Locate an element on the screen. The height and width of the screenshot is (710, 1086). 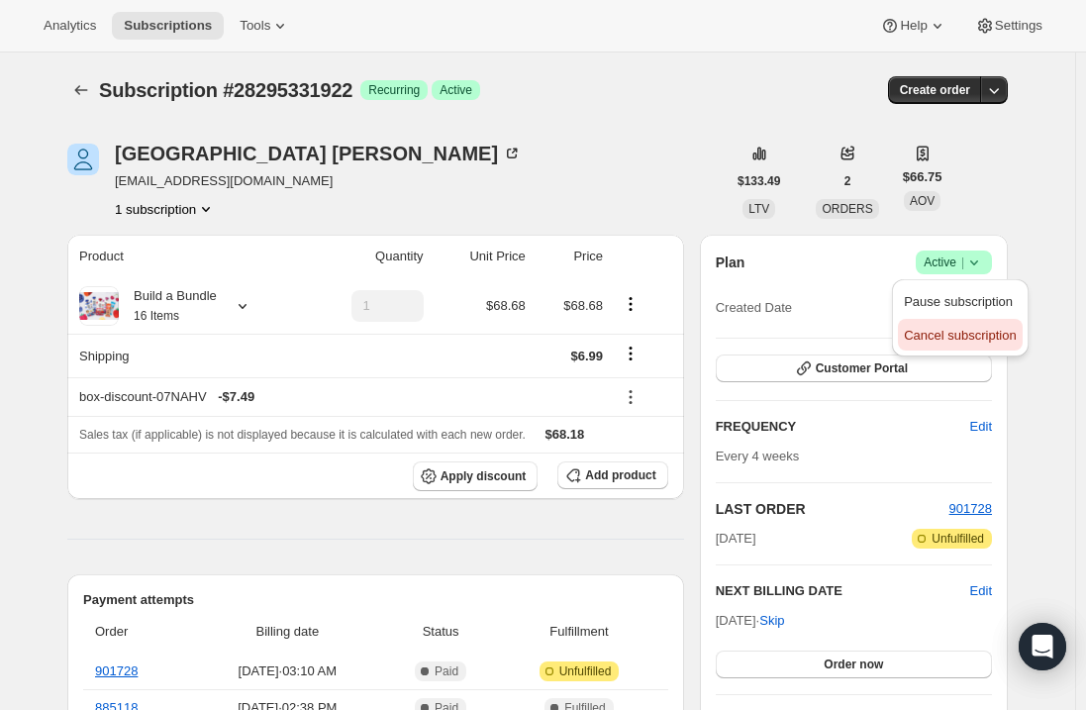
span: Recurring is located at coordinates (394, 90).